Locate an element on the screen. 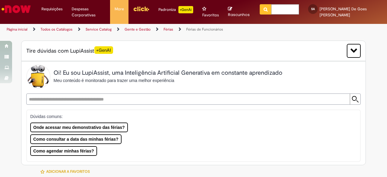 This screenshot has height=177, width=387. img: Lupi is located at coordinates (38, 77).